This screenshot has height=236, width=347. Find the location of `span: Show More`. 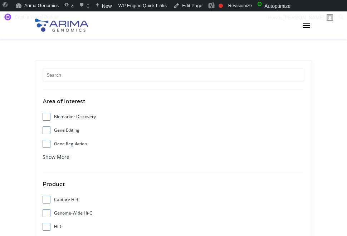

span: Show More is located at coordinates (56, 157).